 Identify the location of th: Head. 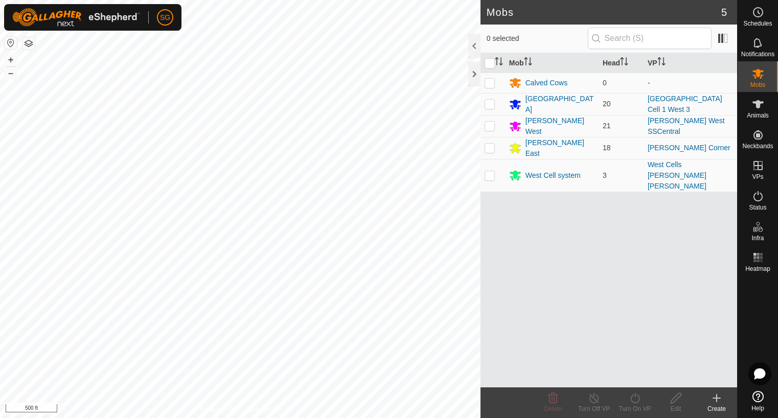
(621, 63).